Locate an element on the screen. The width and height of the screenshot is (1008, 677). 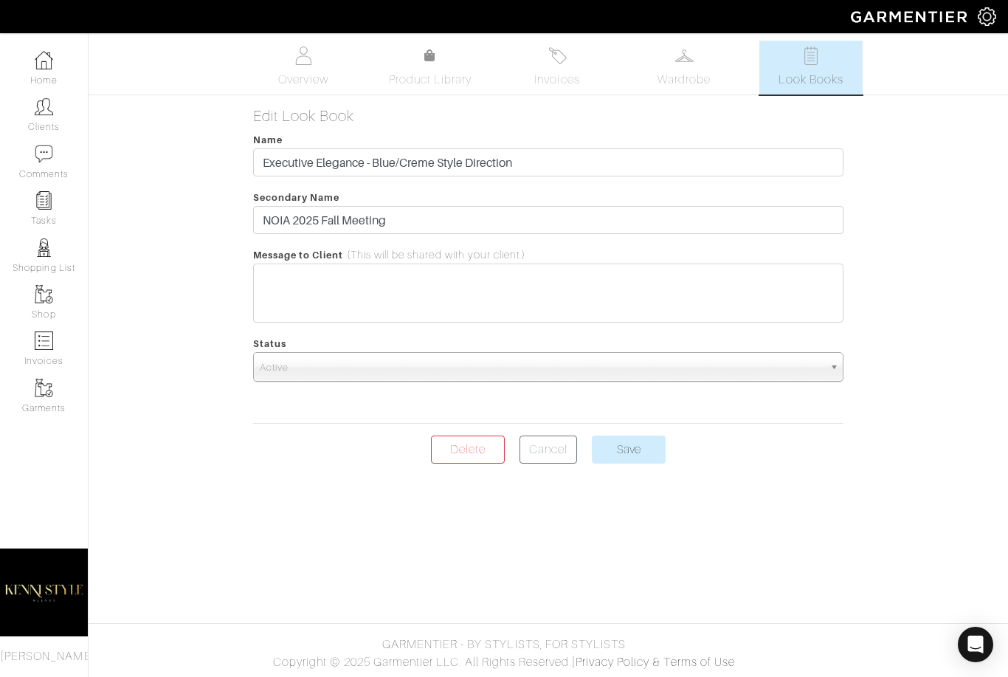
img: dashboard-icon-dbcd8f5a0b271acd01030246c82b418ddd0df26cd7fceb0bd07c9910d44c42f6.png is located at coordinates (44, 60).